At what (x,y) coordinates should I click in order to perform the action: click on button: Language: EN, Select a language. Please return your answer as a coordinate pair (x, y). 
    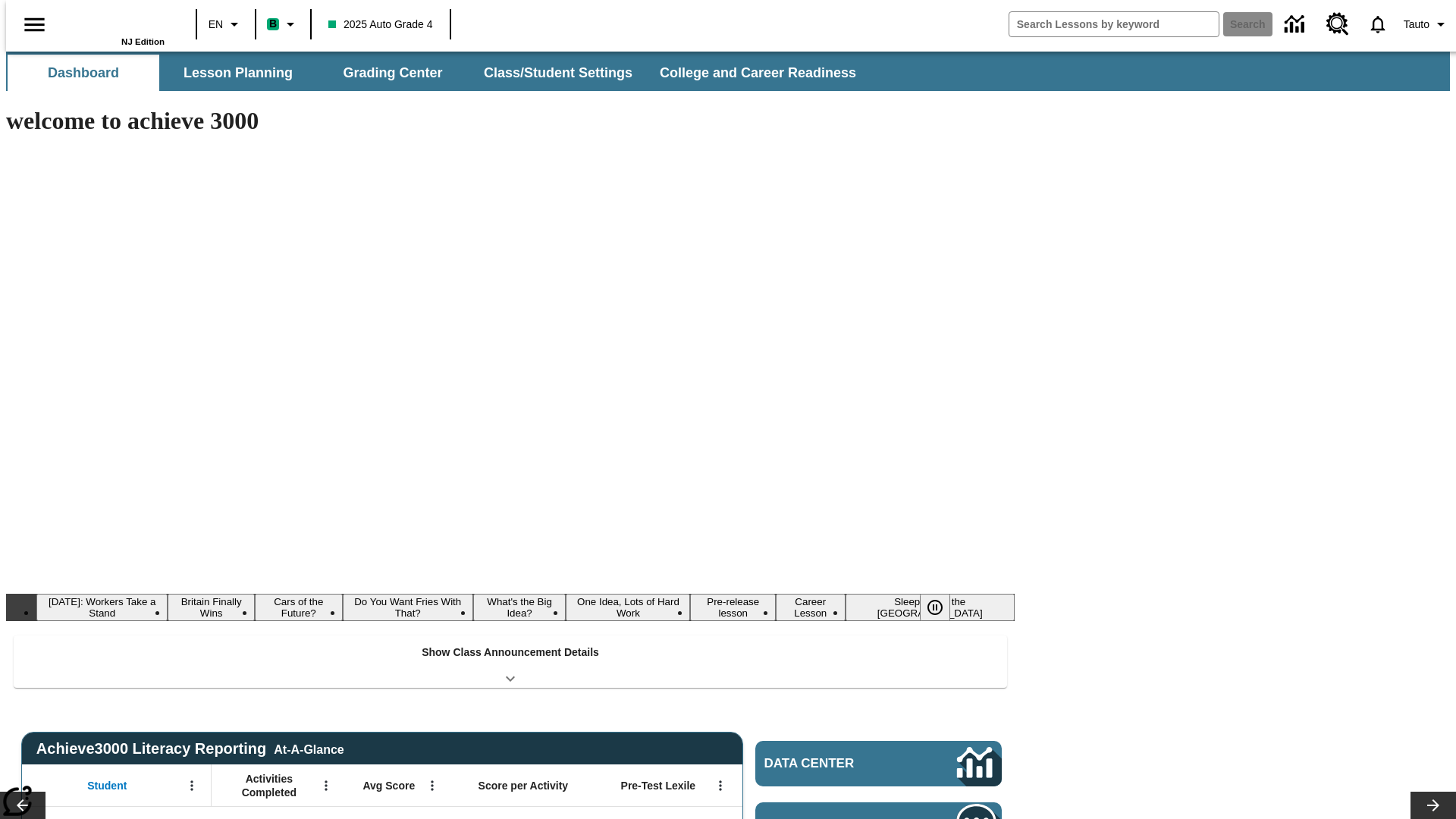
    Looking at the image, I should click on (226, 24).